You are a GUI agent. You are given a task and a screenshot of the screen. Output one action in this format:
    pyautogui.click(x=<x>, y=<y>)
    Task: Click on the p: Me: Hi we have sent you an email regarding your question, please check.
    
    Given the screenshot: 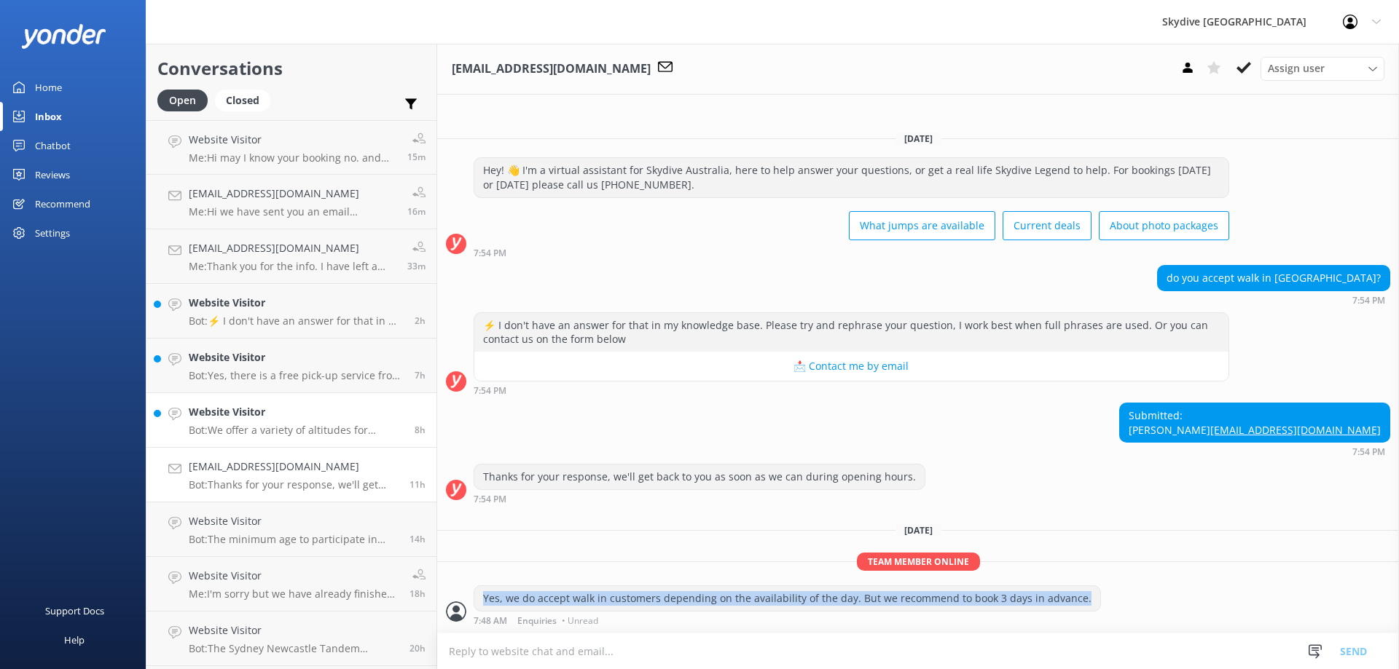 What is the action you would take?
    pyautogui.click(x=292, y=212)
    